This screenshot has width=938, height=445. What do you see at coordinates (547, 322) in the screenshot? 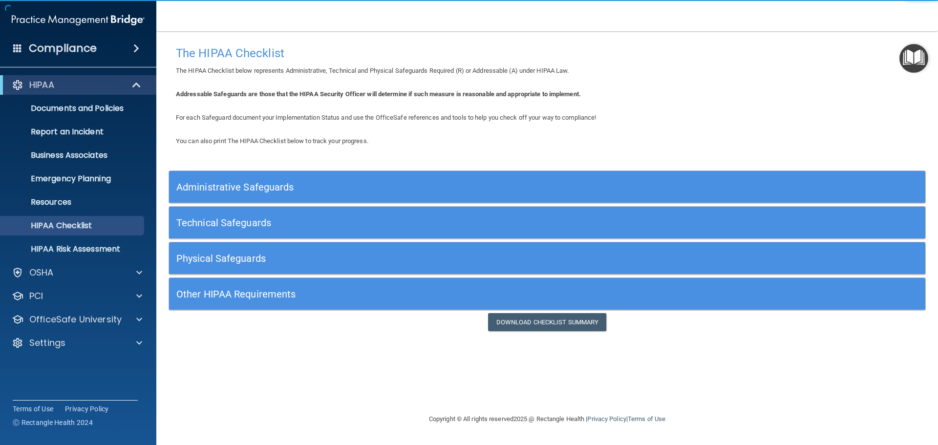
I see `a: Download Checklist Summary` at bounding box center [547, 322].